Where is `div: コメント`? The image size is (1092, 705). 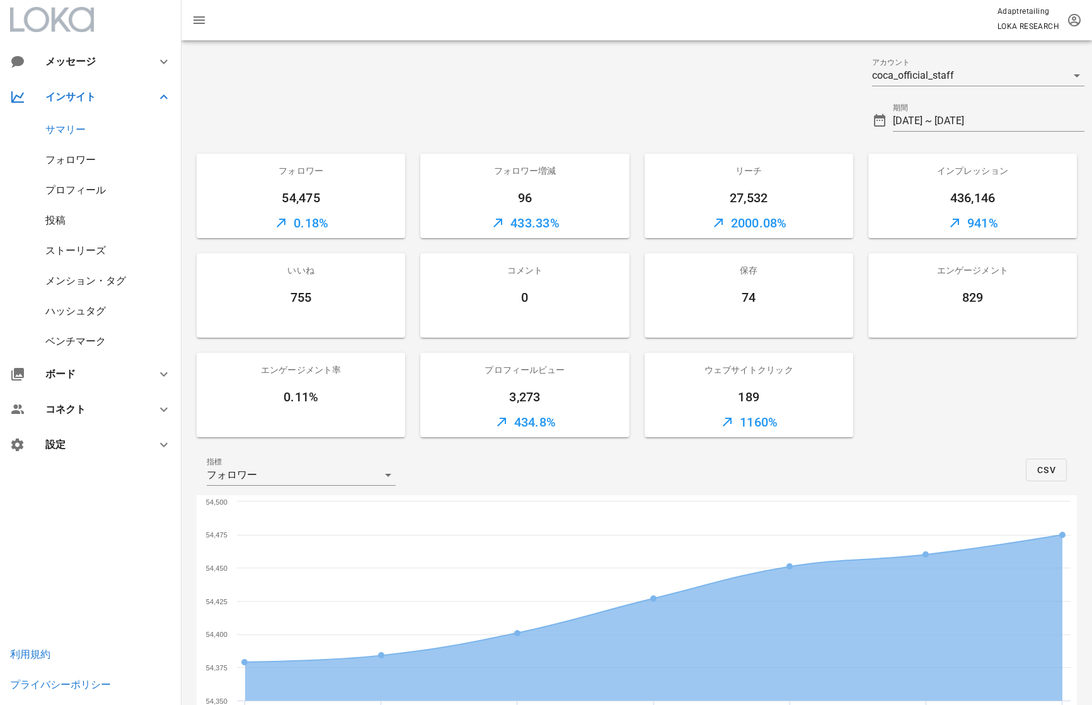 div: コメント is located at coordinates (524, 270).